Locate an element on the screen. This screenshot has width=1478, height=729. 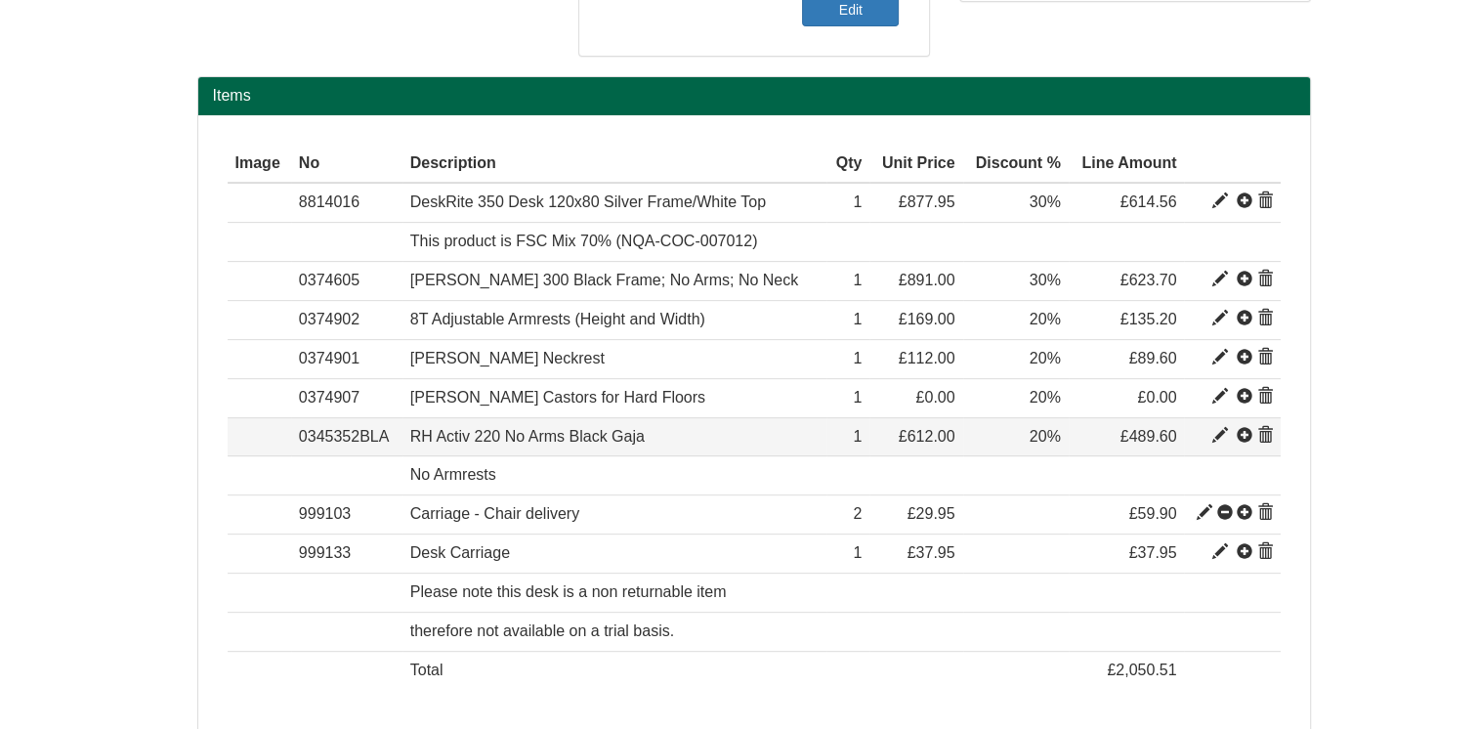
span: This product is FSC Mix 70% (NQA-COC-007012) is located at coordinates (584, 240).